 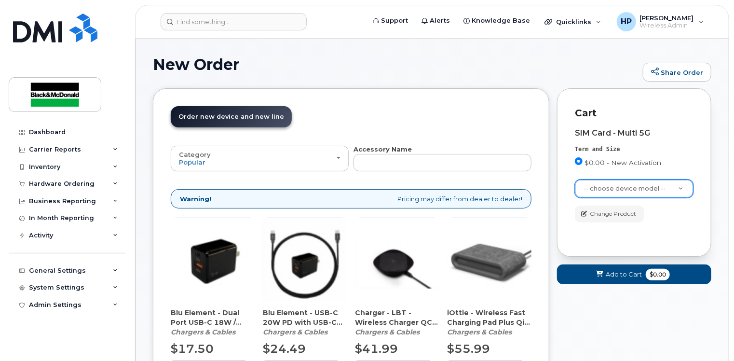 I want to click on span: Popular, so click(x=192, y=162).